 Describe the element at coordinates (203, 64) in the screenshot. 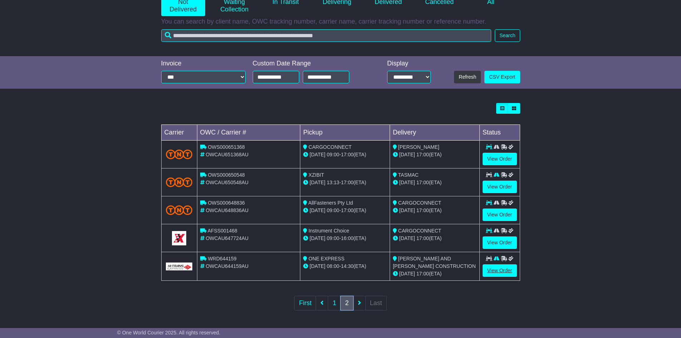

I see `div: Invoice` at that location.